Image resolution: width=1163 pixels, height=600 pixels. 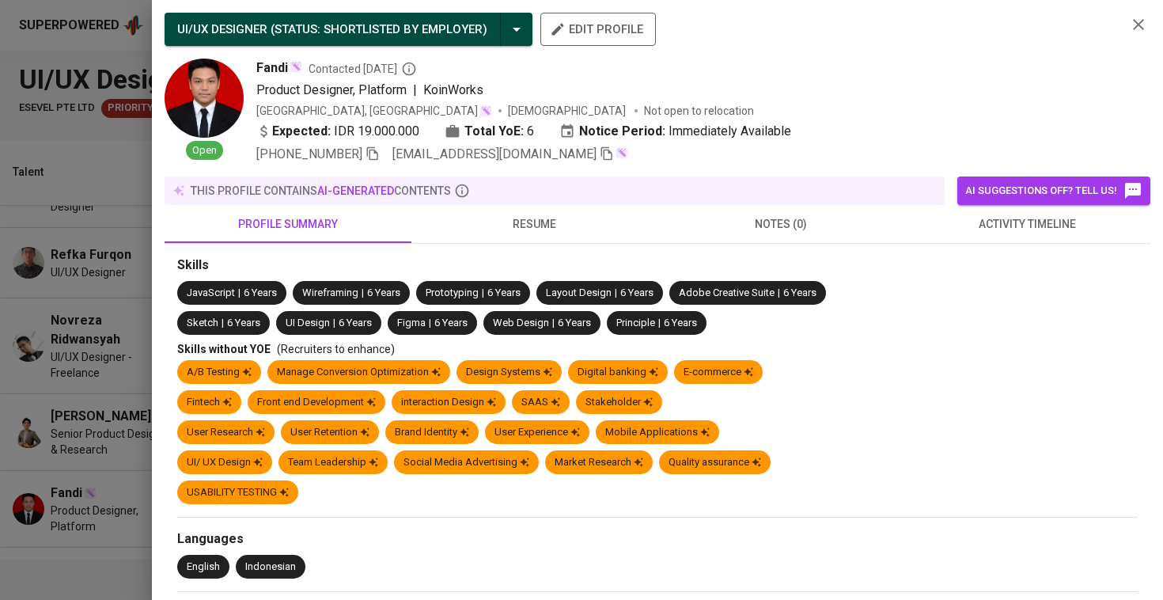 I want to click on span: KoinWorks, so click(x=453, y=89).